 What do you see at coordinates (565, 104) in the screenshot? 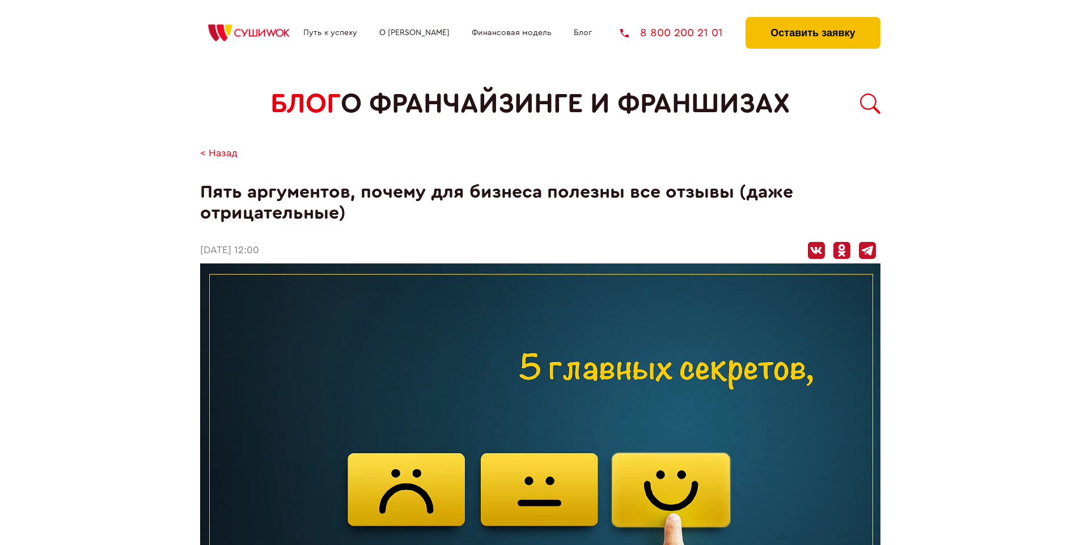
I see `span: о франчайзинге и франшизах` at bounding box center [565, 104].